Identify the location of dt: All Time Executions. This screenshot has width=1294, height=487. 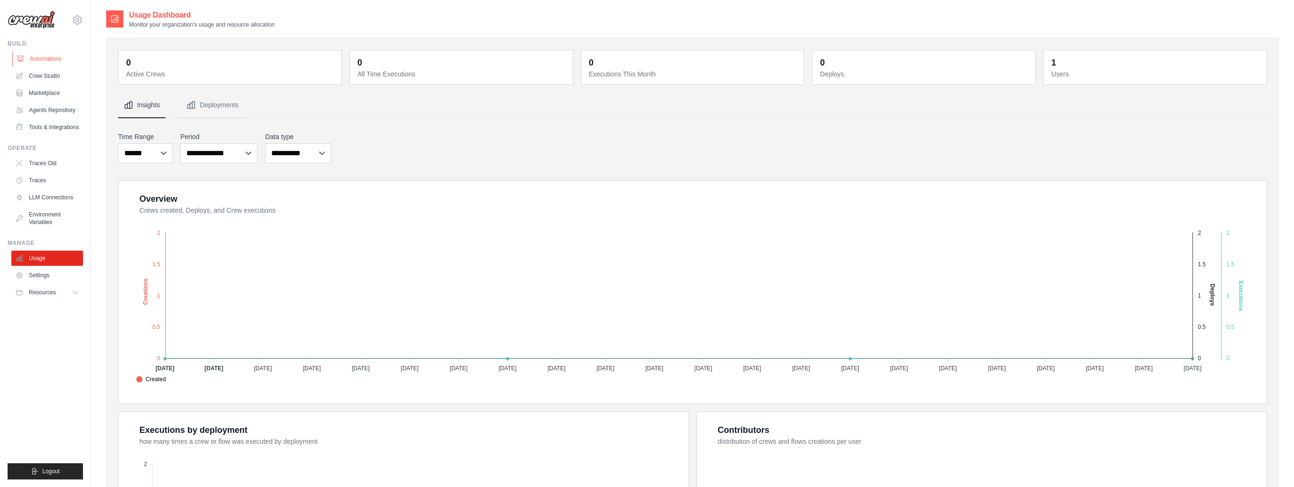
(462, 74).